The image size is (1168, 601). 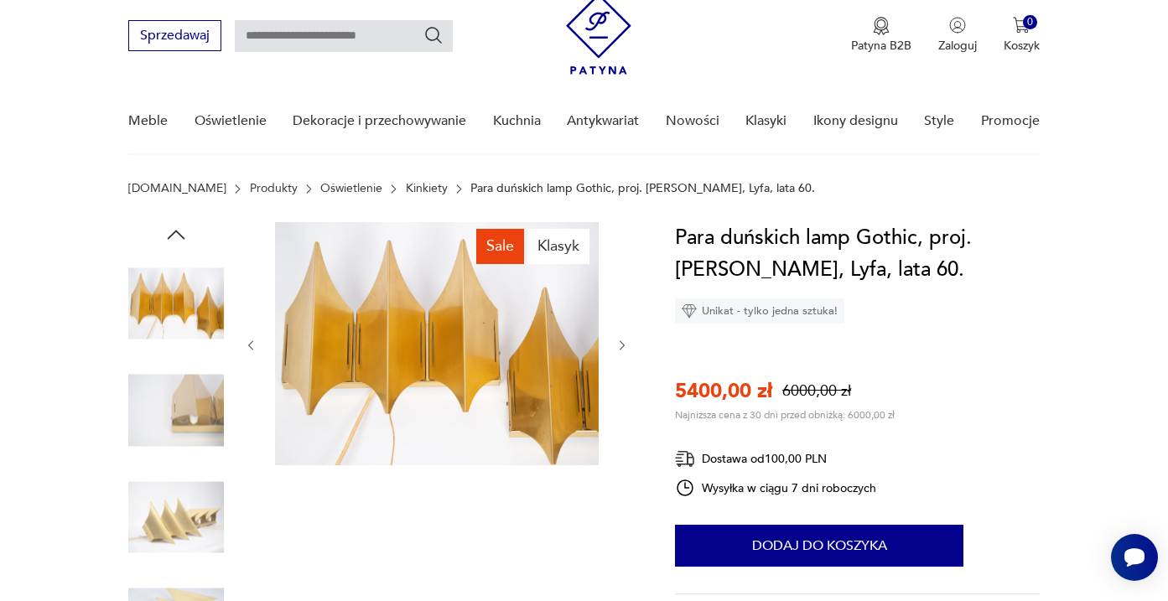 What do you see at coordinates (776, 459) in the screenshot?
I see `div: Dostawa od 100,00 PLN` at bounding box center [776, 459].